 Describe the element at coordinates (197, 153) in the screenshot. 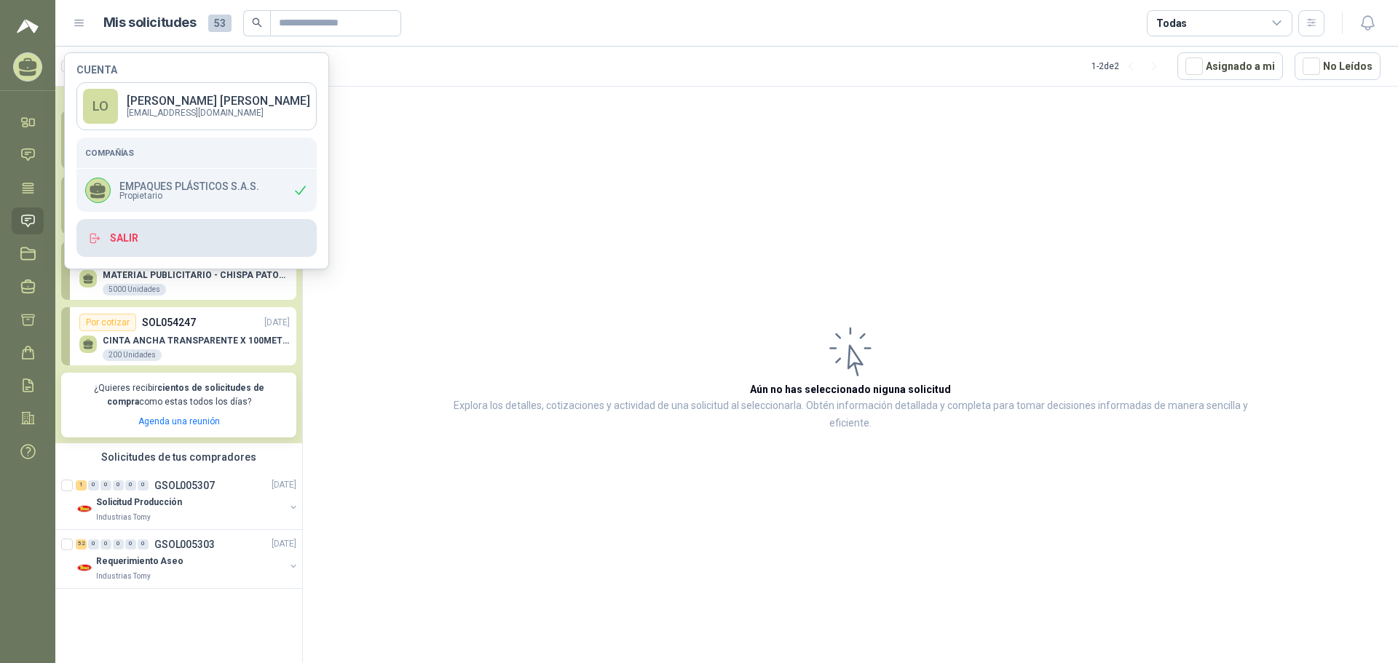

I see `h5: Compañías` at that location.